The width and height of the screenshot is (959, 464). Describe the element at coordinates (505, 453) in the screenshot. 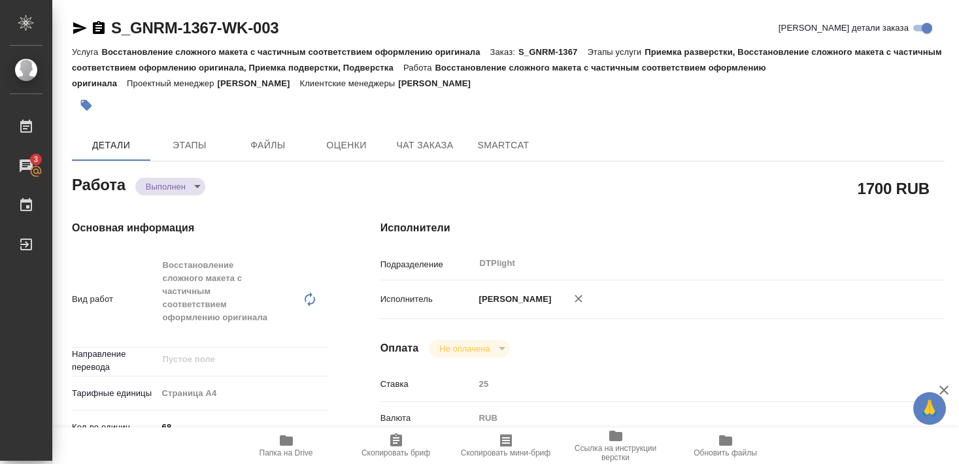

I see `span: Скопировать мини-бриф` at that location.